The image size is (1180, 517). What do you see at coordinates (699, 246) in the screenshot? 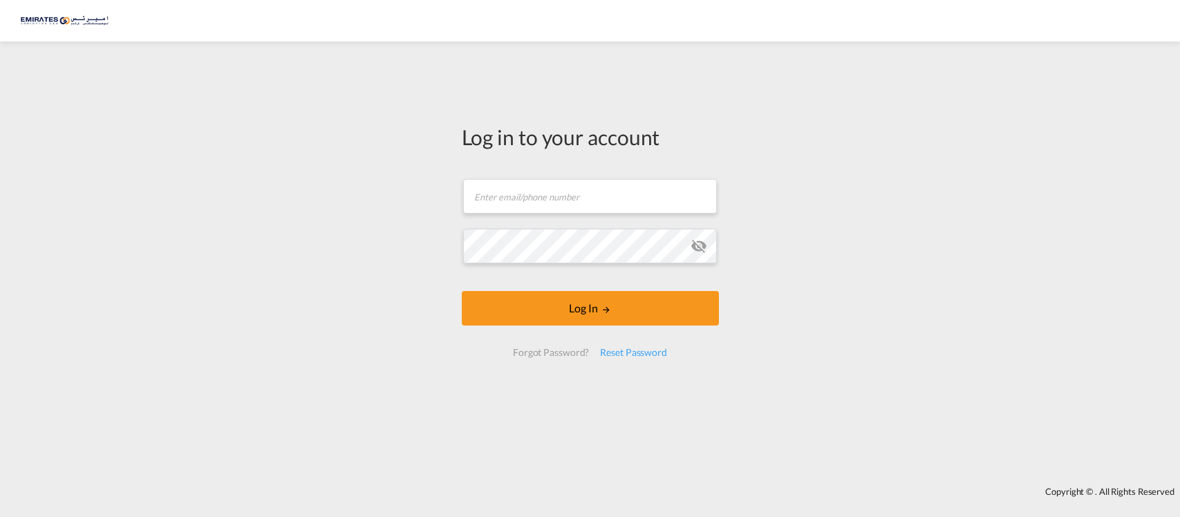
I see `md-icon: icon-eye-off` at bounding box center [699, 246].